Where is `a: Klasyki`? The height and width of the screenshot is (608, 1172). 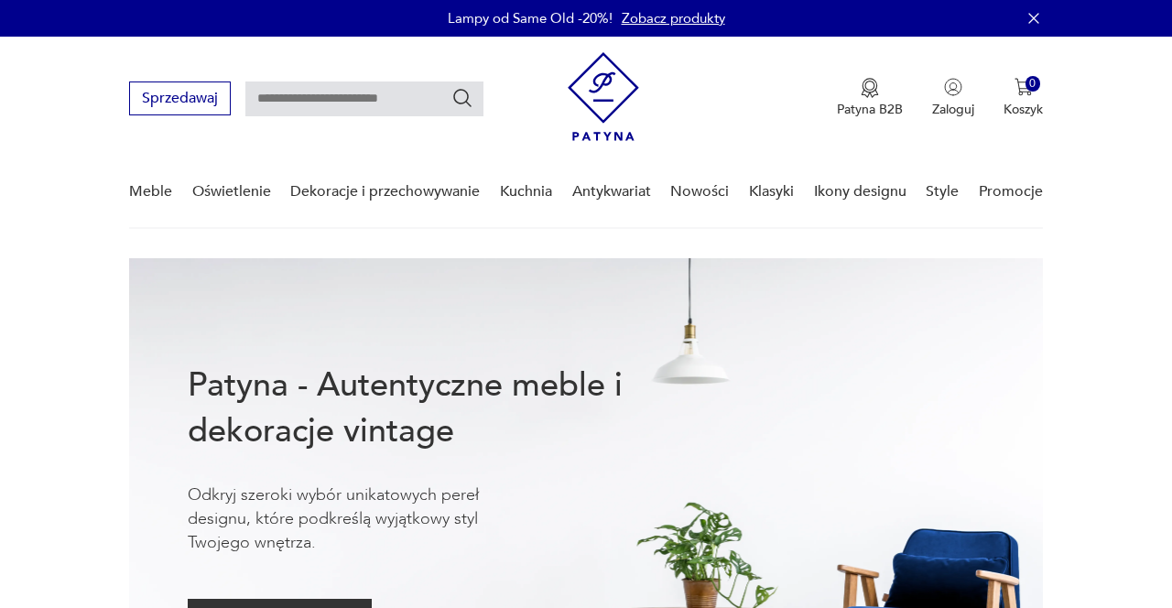 a: Klasyki is located at coordinates (771, 191).